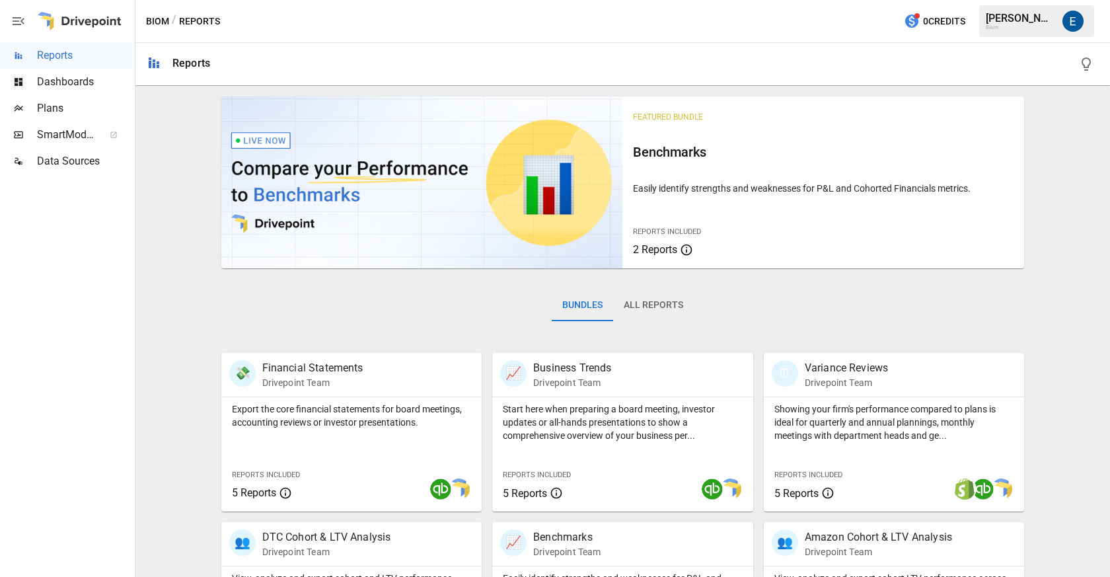  What do you see at coordinates (99, 133) in the screenshot?
I see `span: ™` at bounding box center [99, 133].